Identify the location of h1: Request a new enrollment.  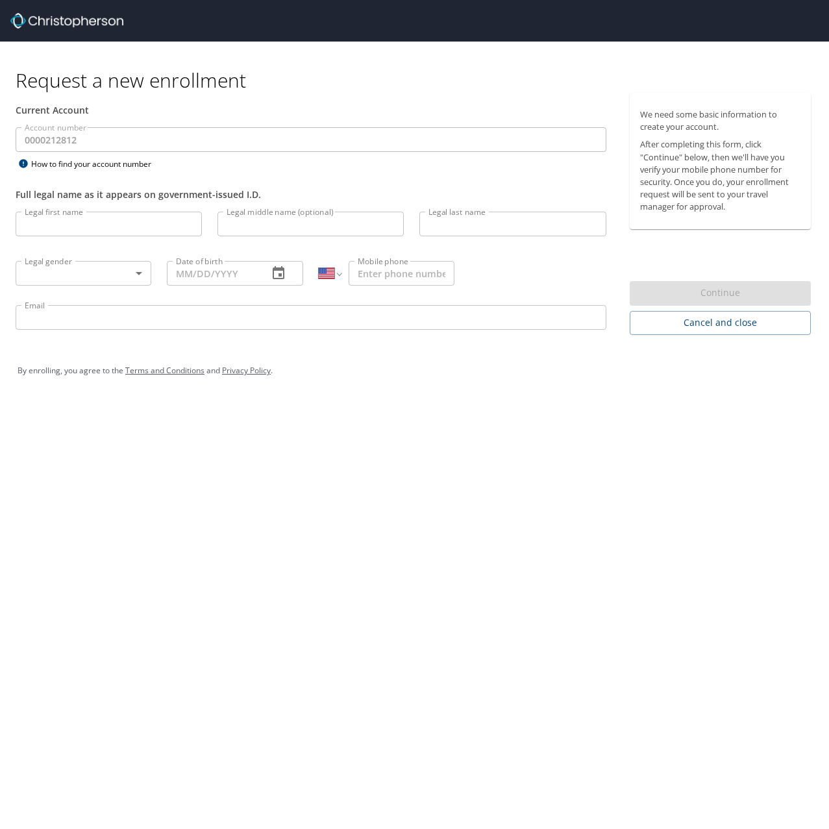
(418, 80).